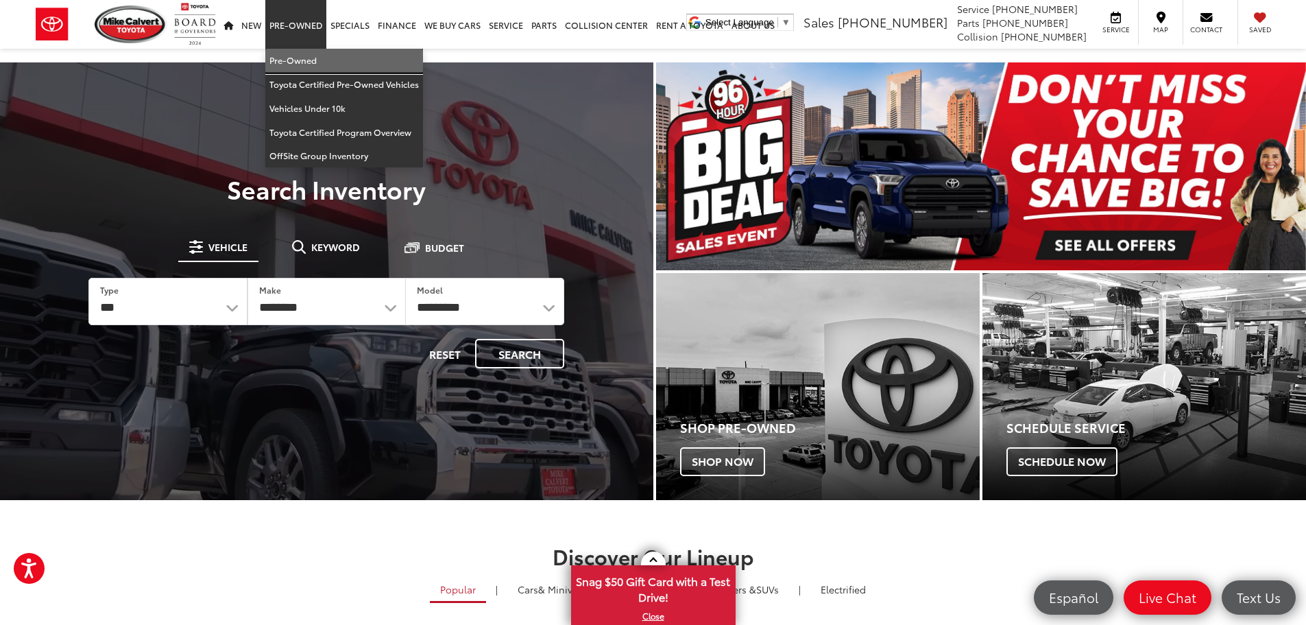 The image size is (1306, 625). What do you see at coordinates (1206, 29) in the screenshot?
I see `span: Contact` at bounding box center [1206, 29].